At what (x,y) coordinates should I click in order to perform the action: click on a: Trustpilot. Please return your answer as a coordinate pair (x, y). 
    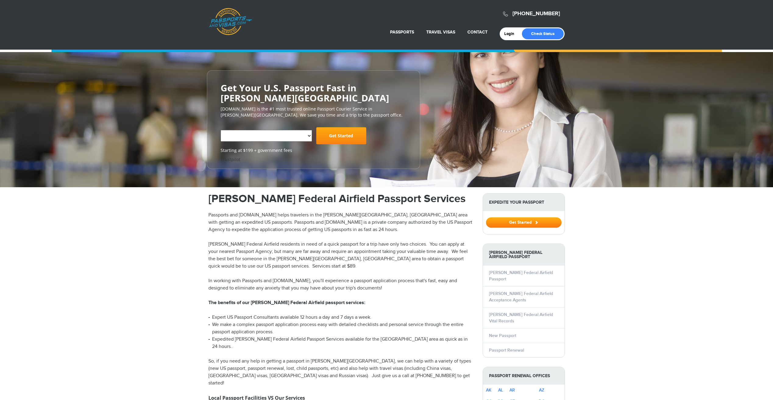
    Looking at the image, I should click on (230, 159).